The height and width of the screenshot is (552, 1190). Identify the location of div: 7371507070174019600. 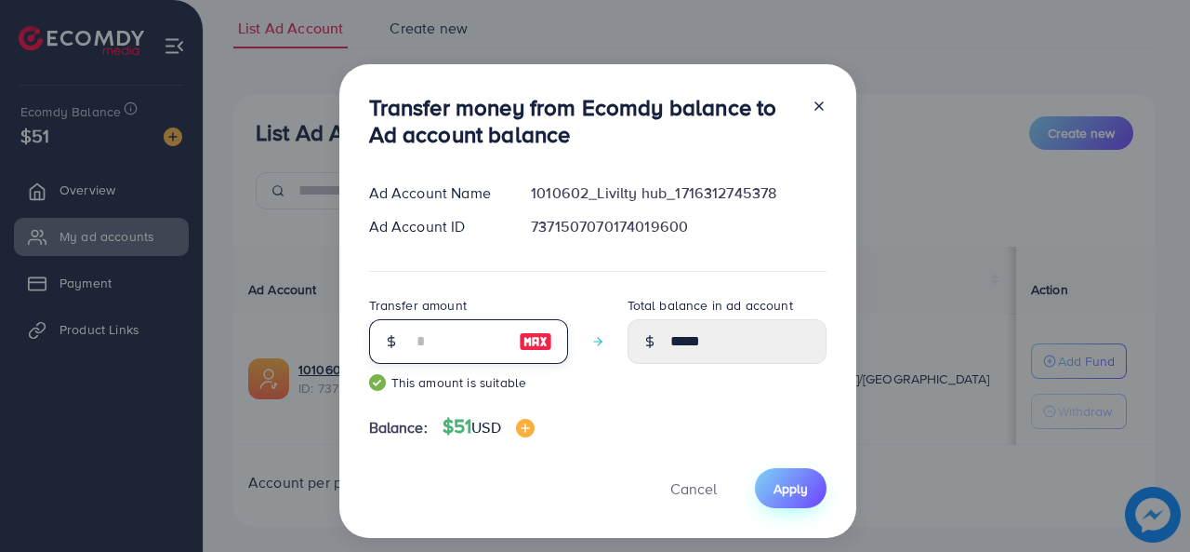
(678, 226).